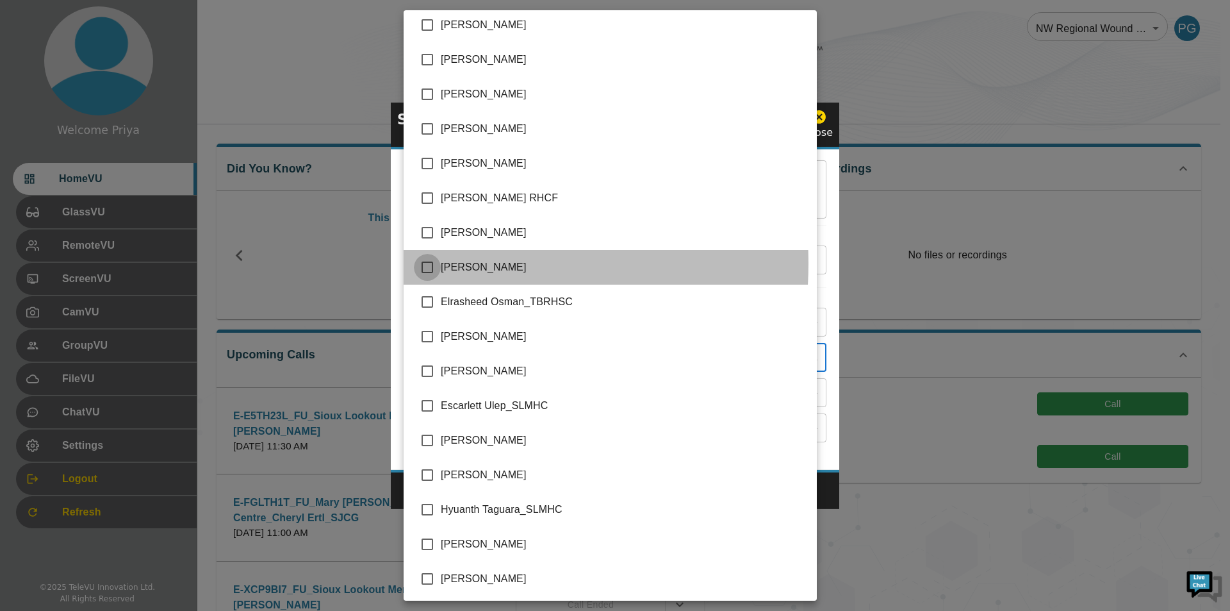 The width and height of the screenshot is (1230, 611). Describe the element at coordinates (38, 76) in the screenshot. I see `img: d_736959983_company_1615157101543_736959983` at that location.